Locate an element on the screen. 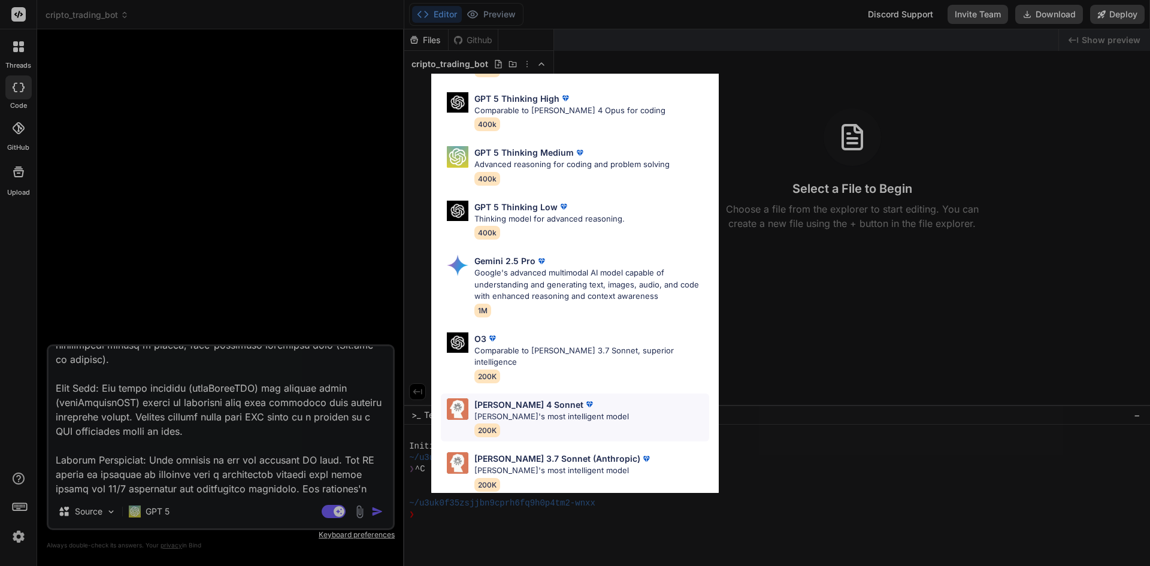 This screenshot has width=1150, height=566. p: O3 is located at coordinates (480, 338).